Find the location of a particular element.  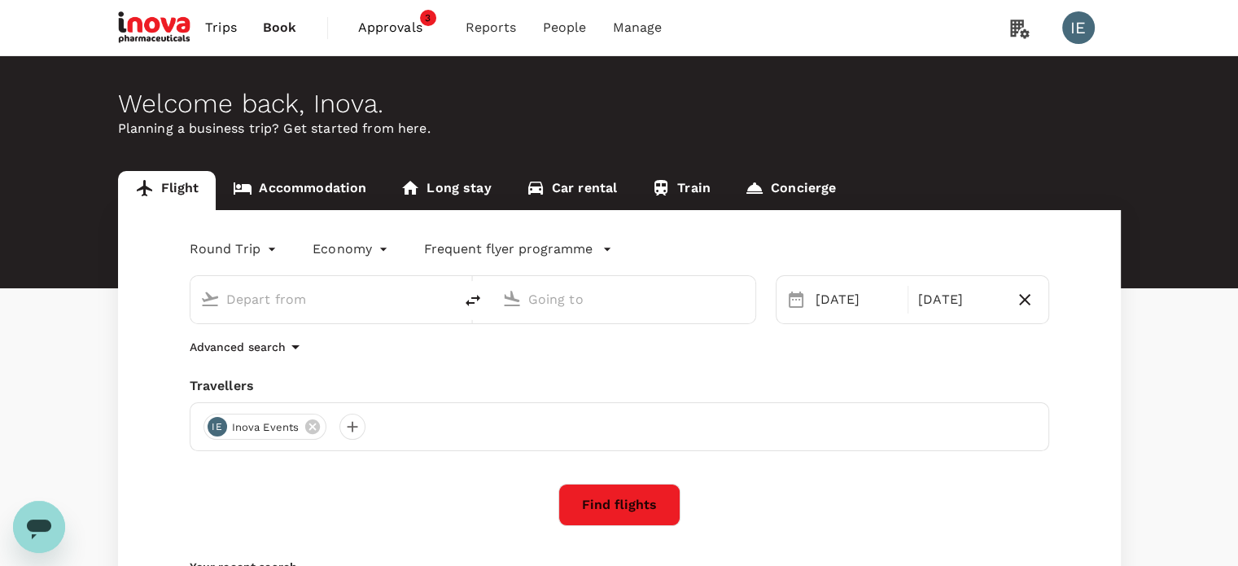

span: Reports is located at coordinates (491, 28).